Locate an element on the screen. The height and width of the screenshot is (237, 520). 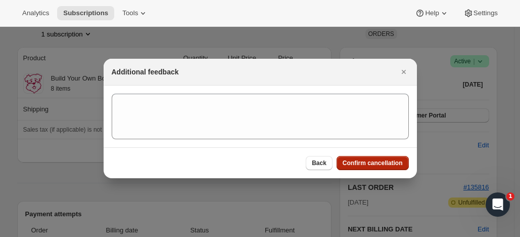
button: Help is located at coordinates (432, 13).